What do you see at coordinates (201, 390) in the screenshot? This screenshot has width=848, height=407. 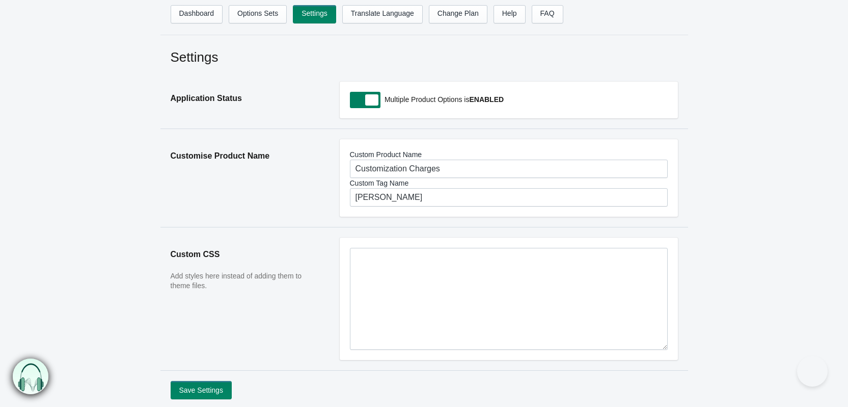 I see `button: Save Settings` at bounding box center [201, 390].